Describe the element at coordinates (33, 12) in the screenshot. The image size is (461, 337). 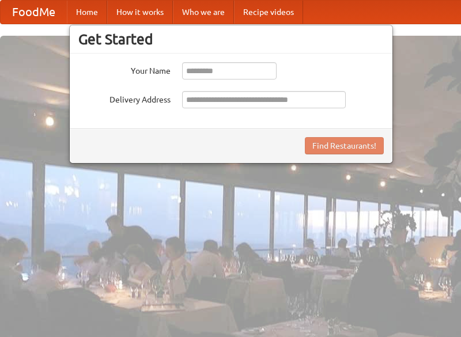
I see `a: FoodMe` at that location.